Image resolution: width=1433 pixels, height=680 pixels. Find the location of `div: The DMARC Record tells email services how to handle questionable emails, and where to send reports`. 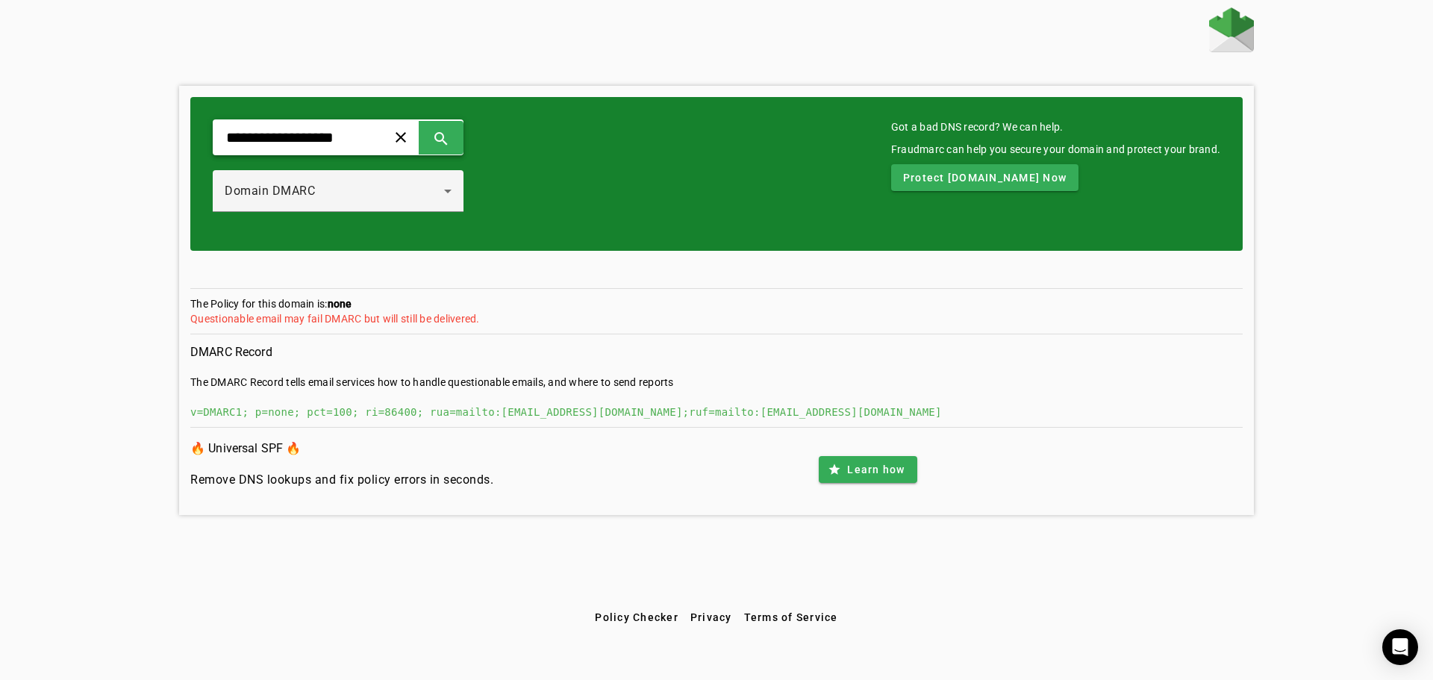

div: The DMARC Record tells email services how to handle questionable emails, and where to send reports is located at coordinates (717, 382).